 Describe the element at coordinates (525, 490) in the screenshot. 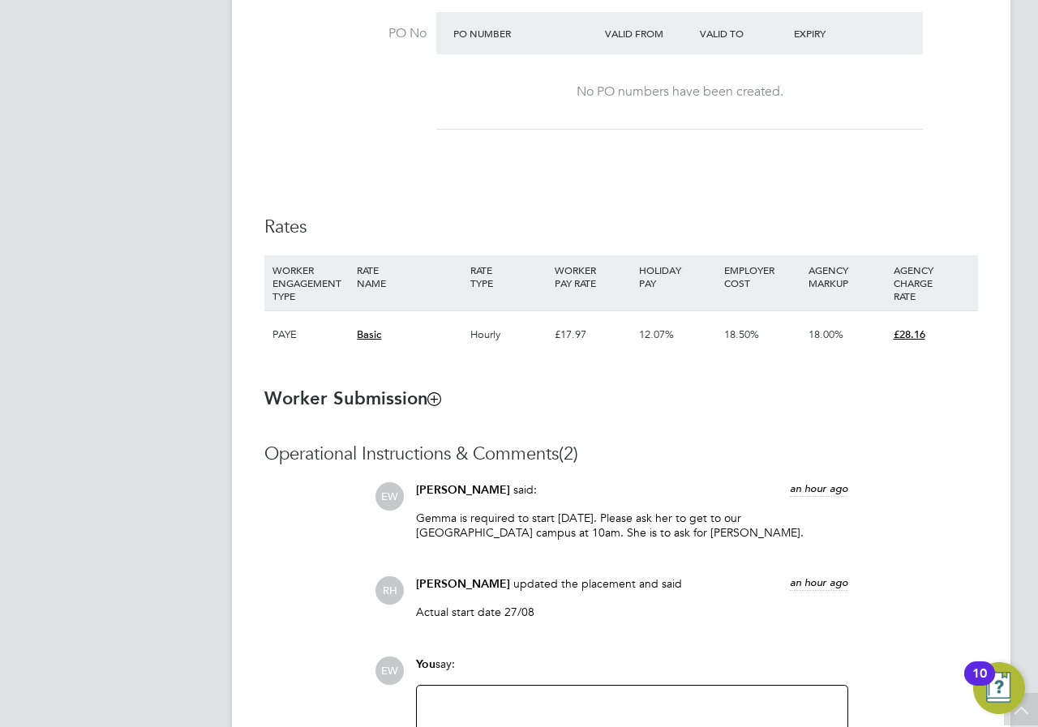

I see `span: said:` at that location.